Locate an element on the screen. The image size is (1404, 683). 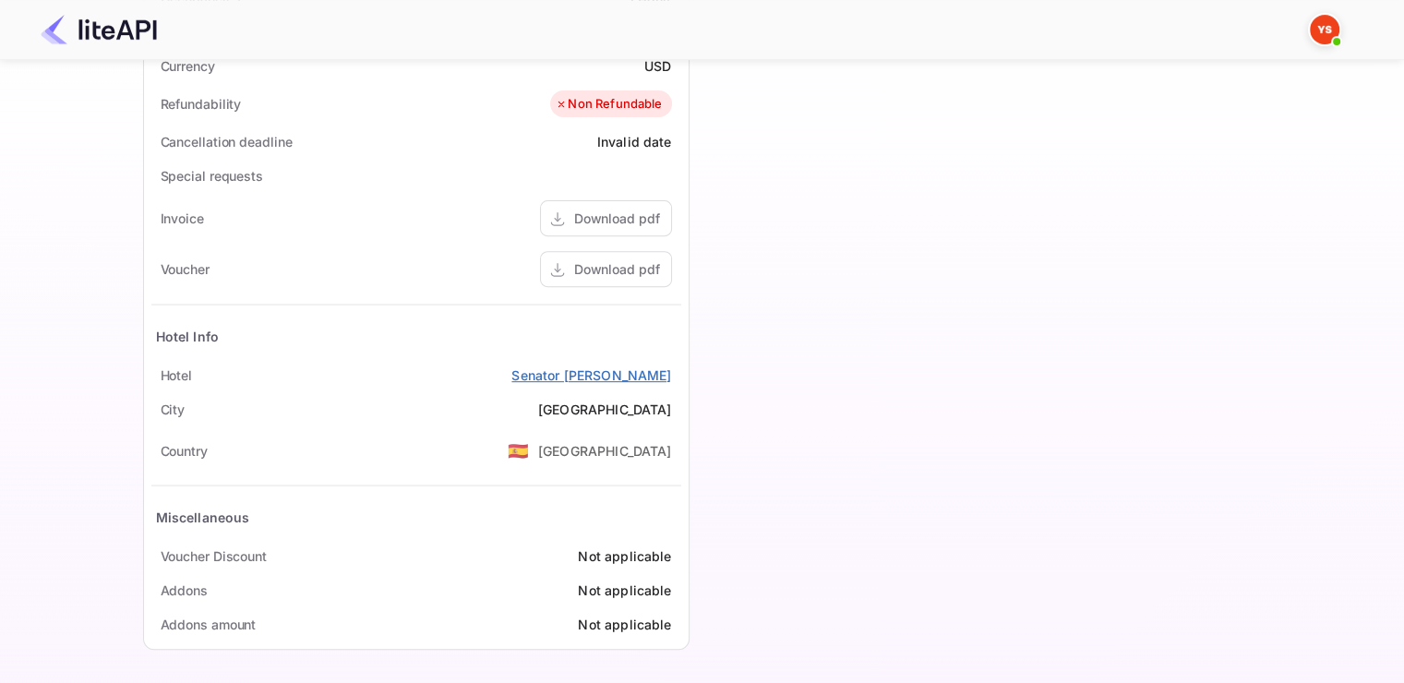
span: United States is located at coordinates (518, 451).